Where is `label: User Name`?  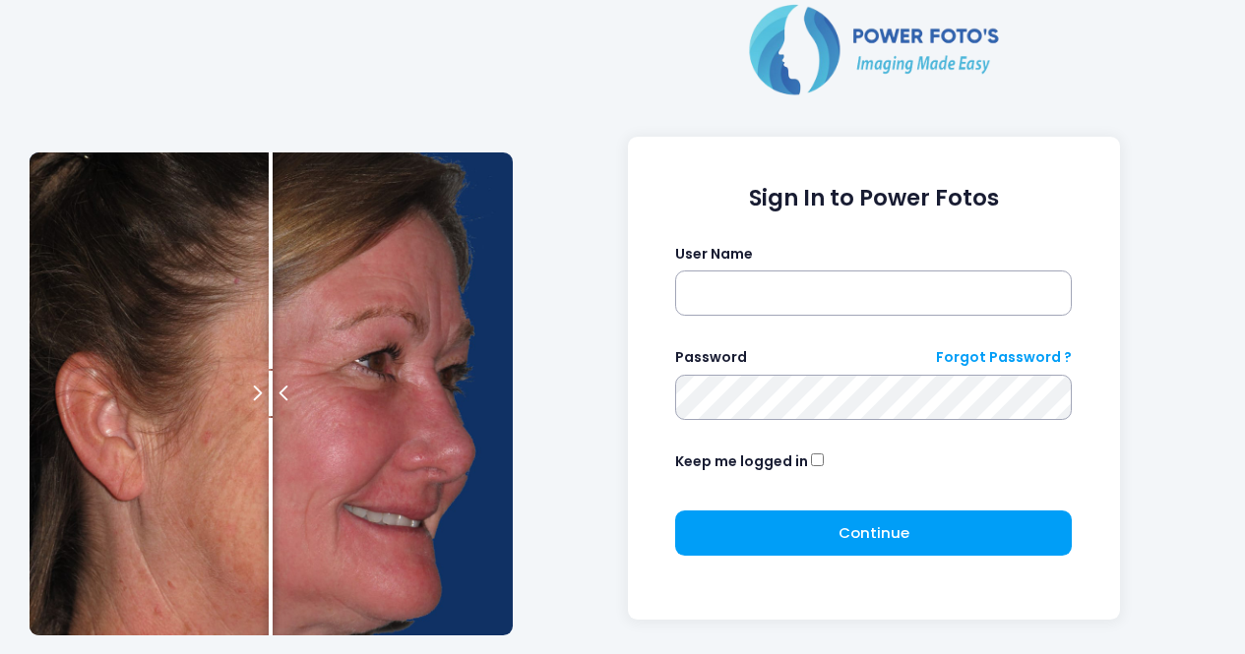 label: User Name is located at coordinates (714, 254).